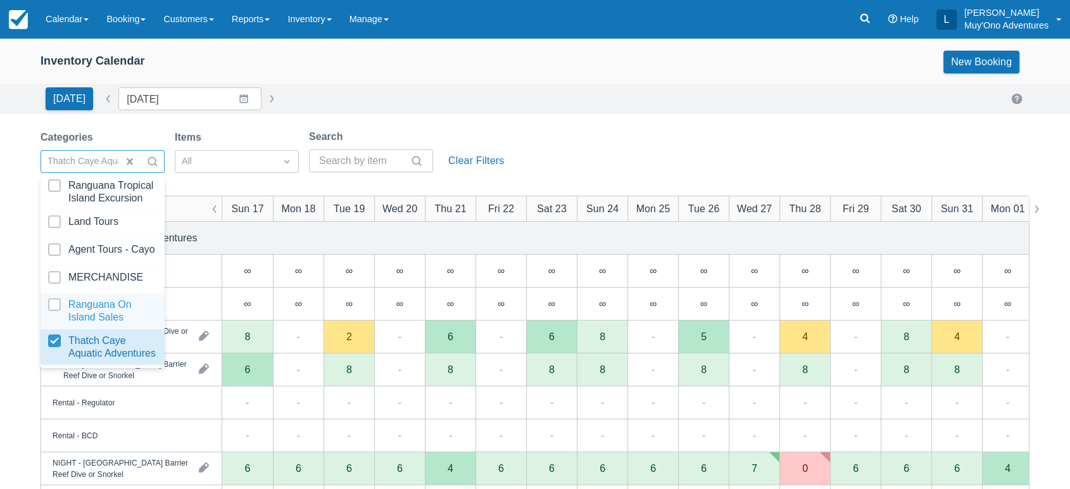 This screenshot has height=489, width=1070. What do you see at coordinates (328, 137) in the screenshot?
I see `label: Search` at bounding box center [328, 137].